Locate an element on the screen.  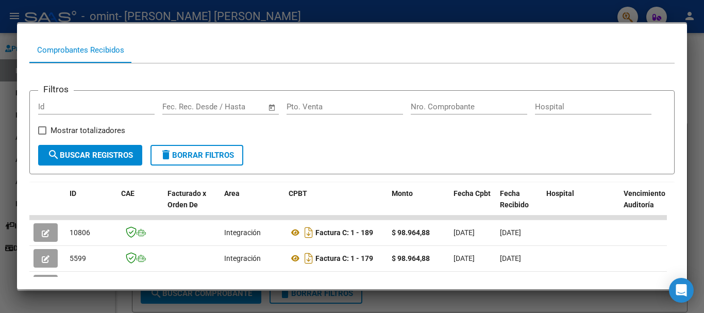
input: Start date is located at coordinates (179, 107).